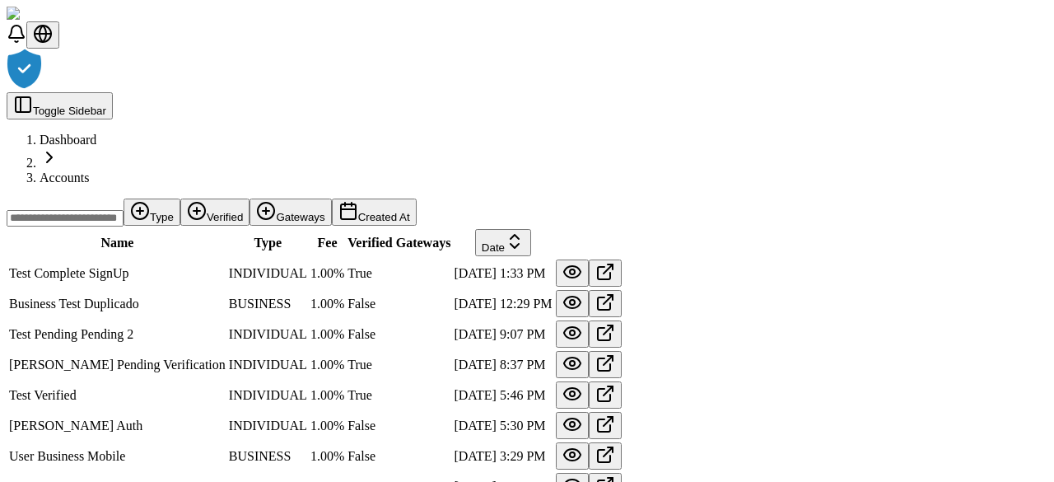 The width and height of the screenshot is (1054, 482). Describe the element at coordinates (68, 139) in the screenshot. I see `a: Dashboard` at that location.